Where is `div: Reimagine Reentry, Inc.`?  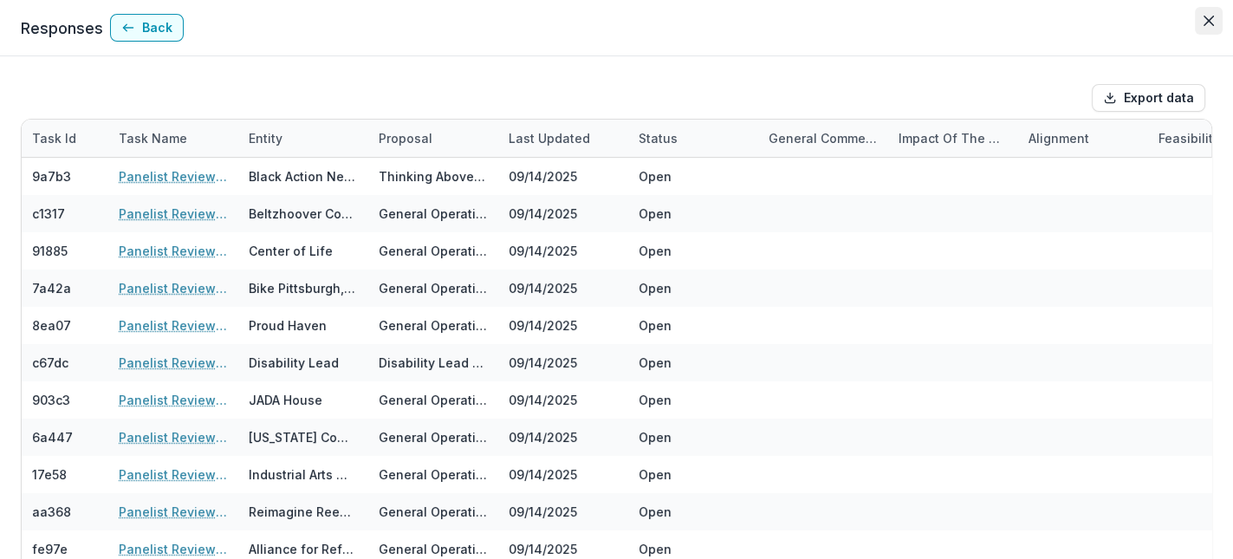
div: Reimagine Reentry, Inc. is located at coordinates (303, 511).